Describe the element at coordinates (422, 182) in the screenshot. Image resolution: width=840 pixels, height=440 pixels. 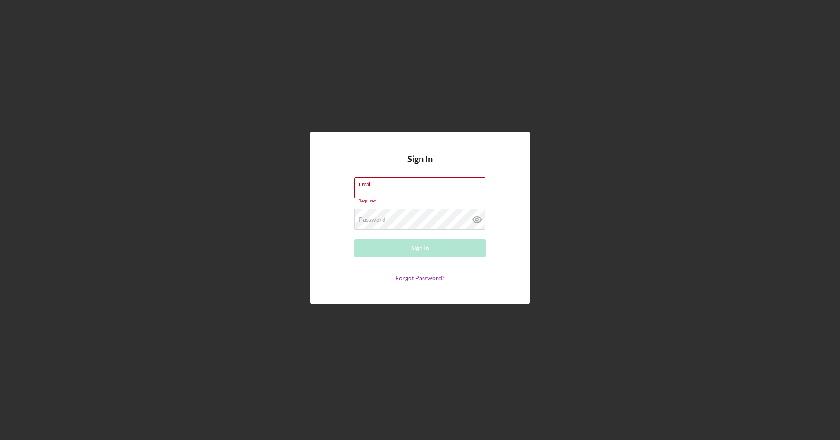
I see `label: Email` at that location.